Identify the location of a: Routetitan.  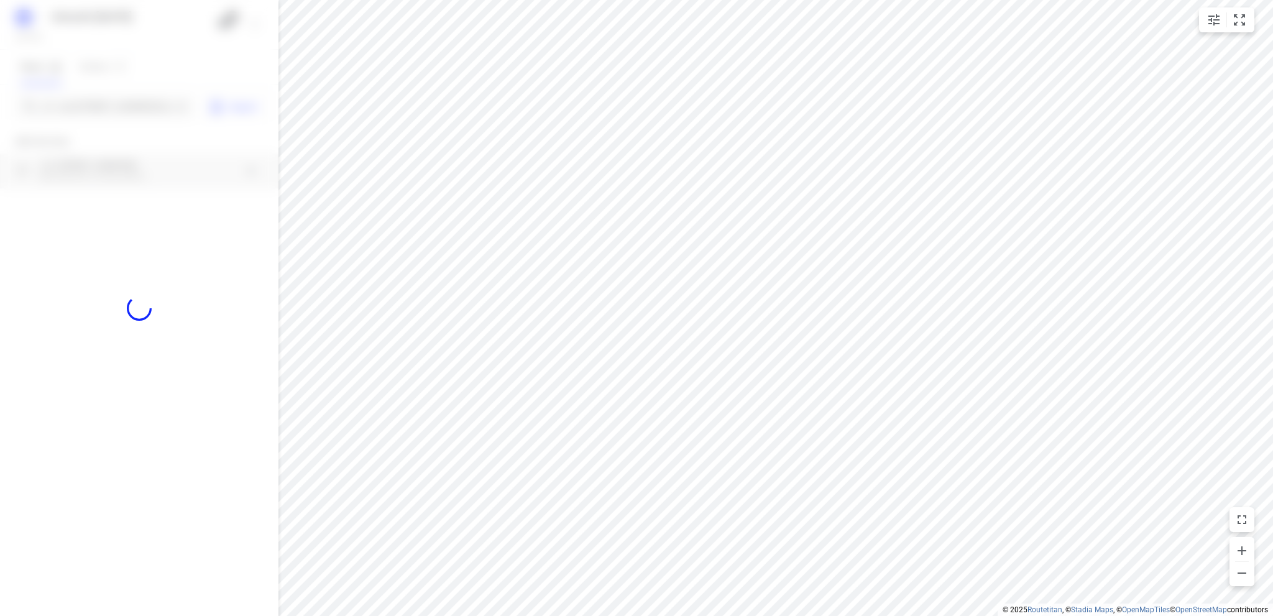
(1045, 610).